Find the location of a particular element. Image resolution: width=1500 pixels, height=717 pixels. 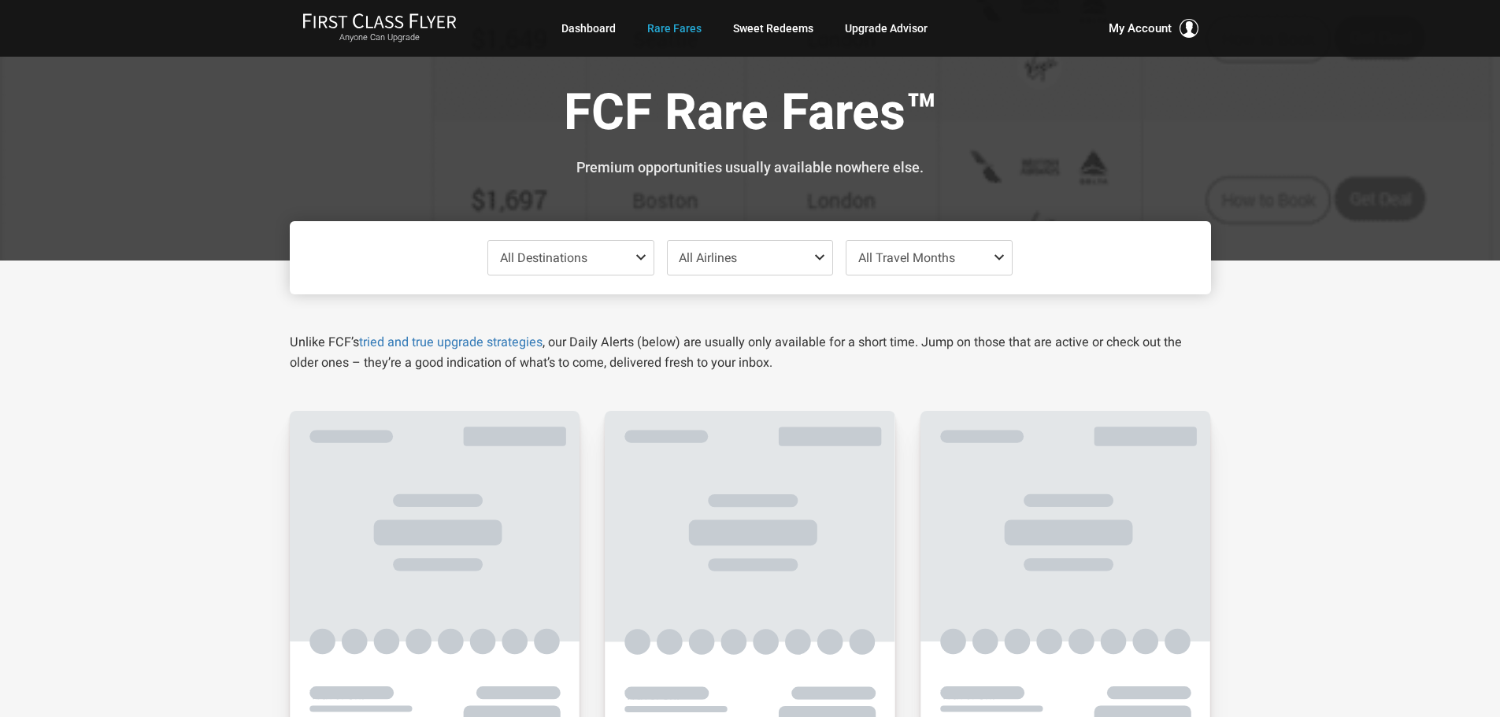

span: All Destinations is located at coordinates (543, 257).